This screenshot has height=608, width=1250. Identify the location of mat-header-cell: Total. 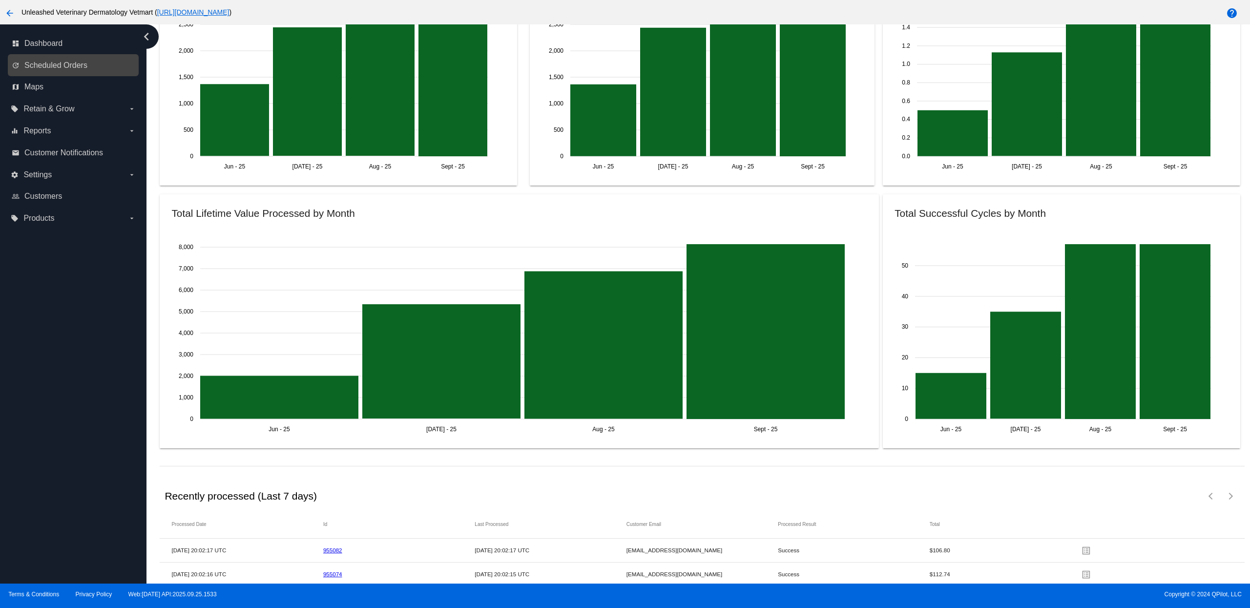
(1005, 524).